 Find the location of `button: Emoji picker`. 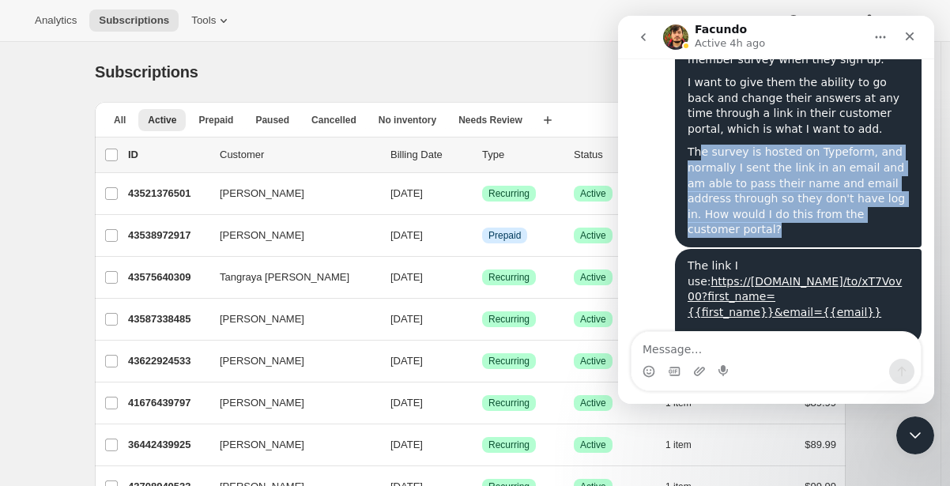

button: Emoji picker is located at coordinates (31, 356).